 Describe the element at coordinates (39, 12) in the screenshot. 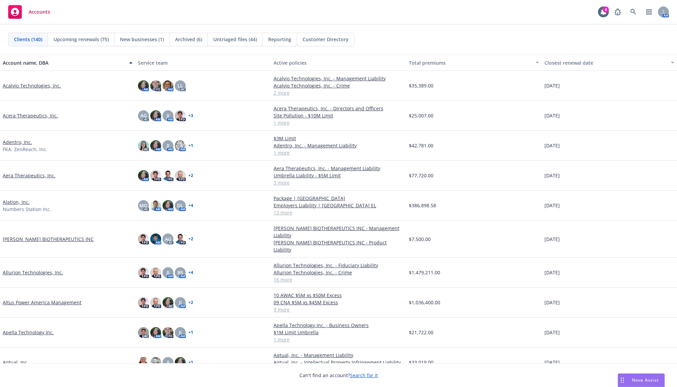

I see `span: Accounts` at that location.